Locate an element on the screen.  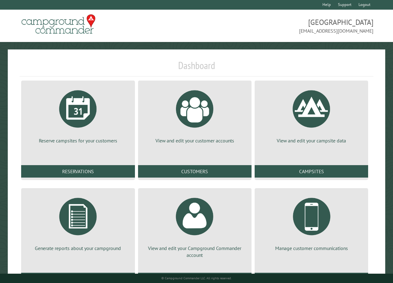
a: View and edit your campsite data is located at coordinates (311, 115).